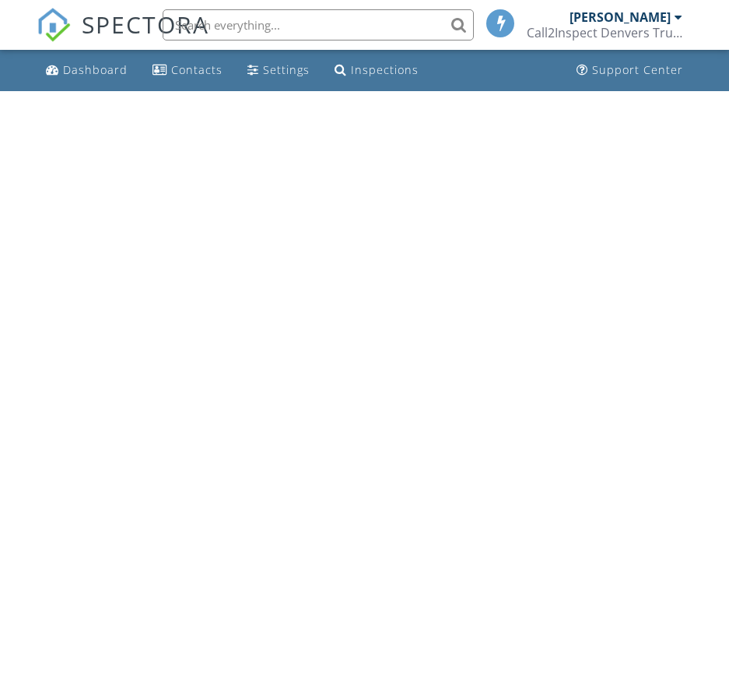  Describe the element at coordinates (95, 69) in the screenshot. I see `div: Dashboard` at that location.